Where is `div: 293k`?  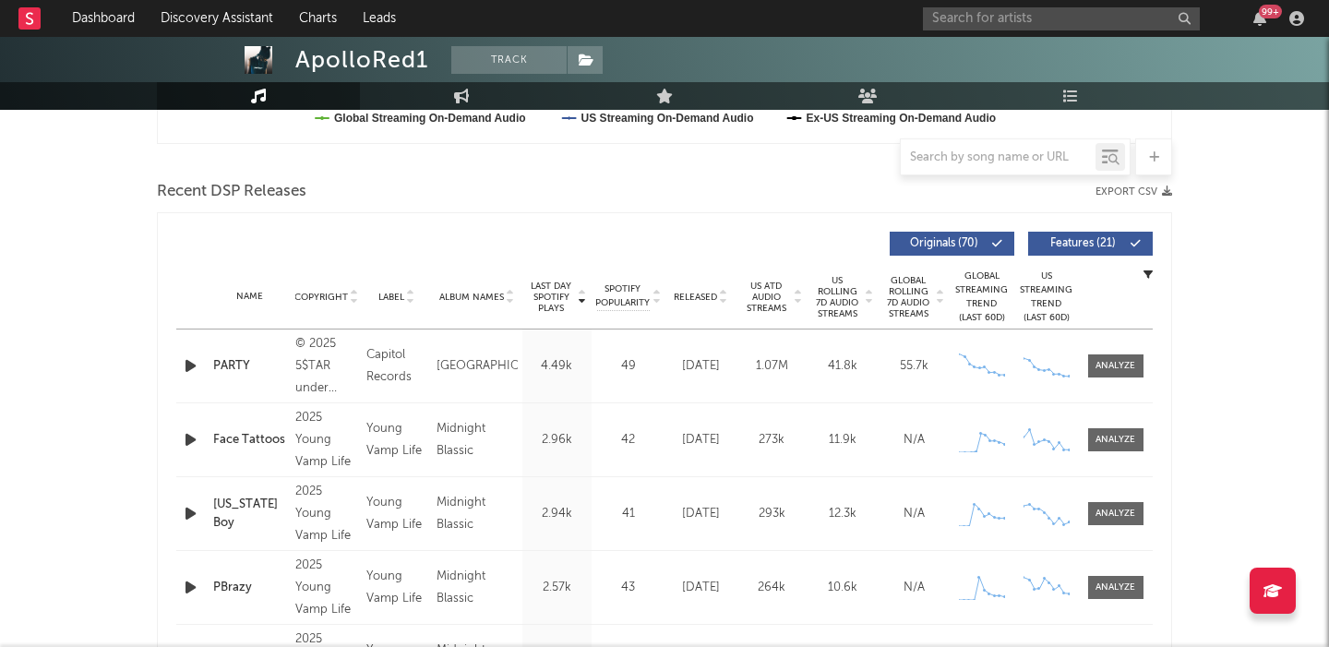 div: 293k is located at coordinates (772, 514).